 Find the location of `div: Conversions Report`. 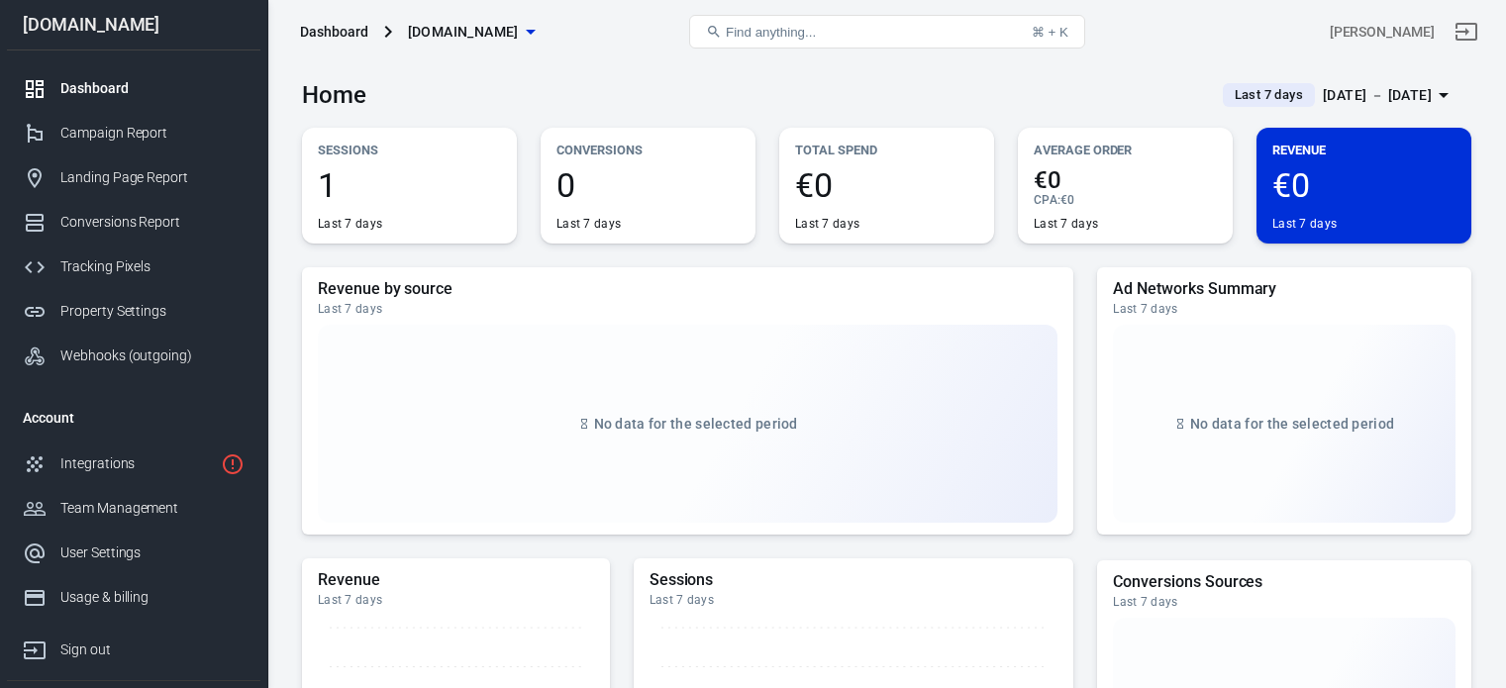

div: Conversions Report is located at coordinates (153, 222).